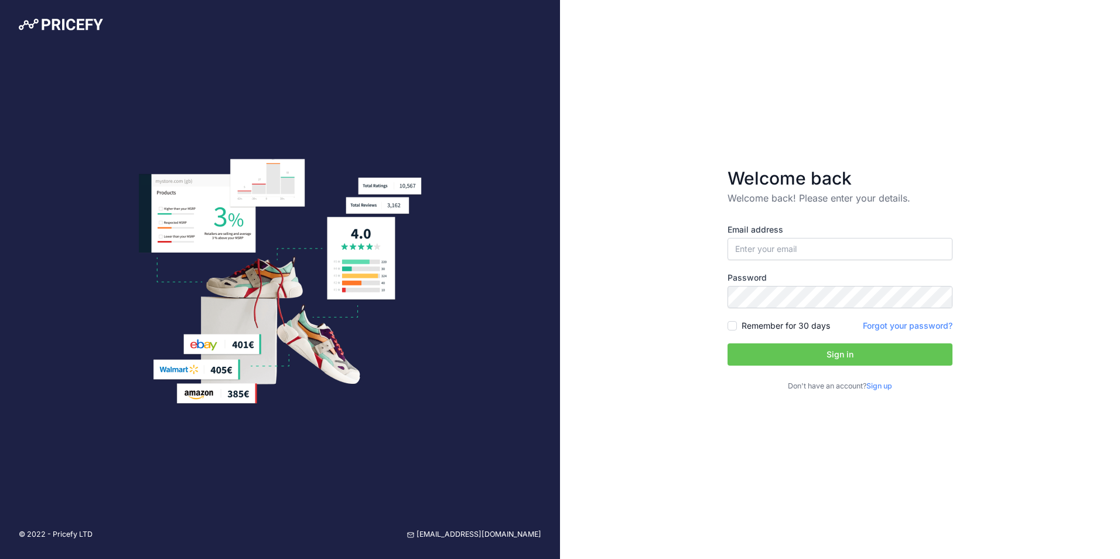  I want to click on p: © 2022 - Pricefy LTD, so click(56, 534).